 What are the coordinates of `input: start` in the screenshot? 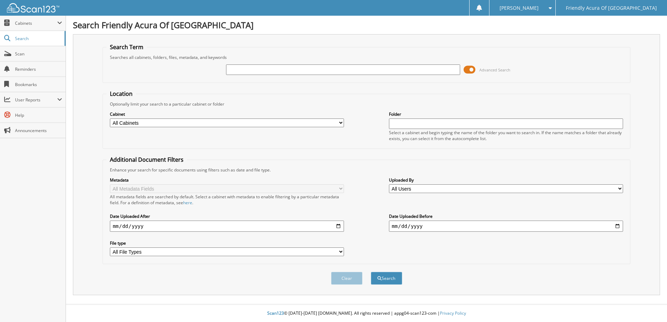 It's located at (227, 226).